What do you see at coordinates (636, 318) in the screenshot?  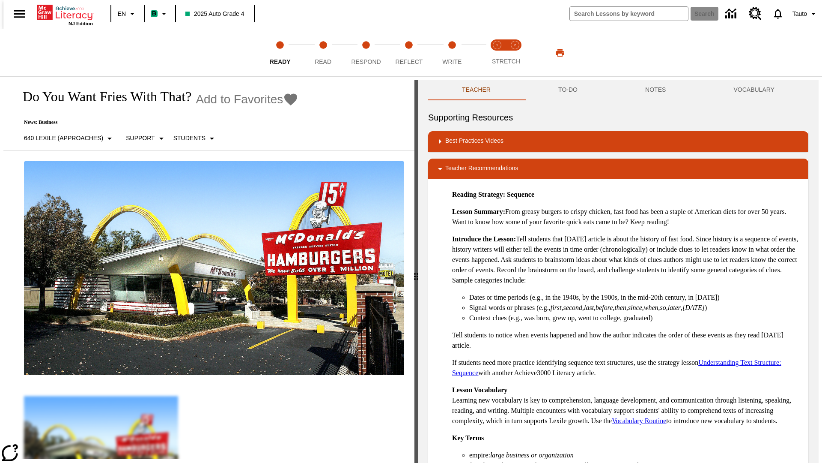 I see `li: Context clues (e.g., was born, grew up, went to college, graduated)` at bounding box center [636, 318].